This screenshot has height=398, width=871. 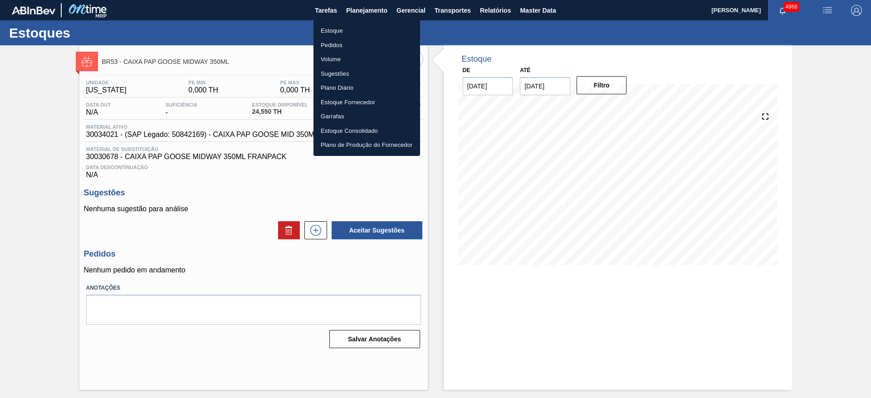 What do you see at coordinates (367, 31) in the screenshot?
I see `a: Estoque` at bounding box center [367, 31].